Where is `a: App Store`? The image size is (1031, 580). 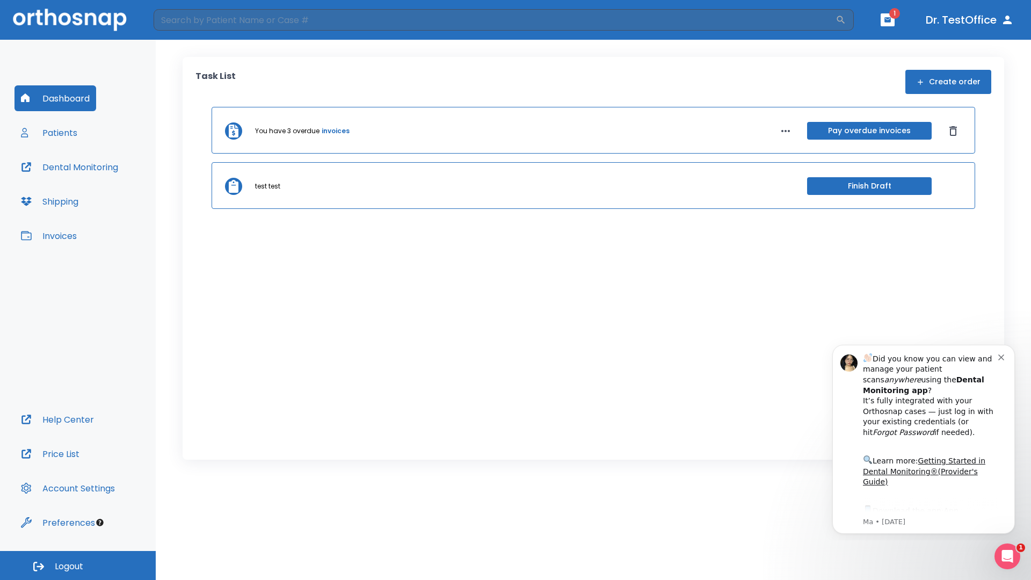
a: App Store is located at coordinates (95, 181).